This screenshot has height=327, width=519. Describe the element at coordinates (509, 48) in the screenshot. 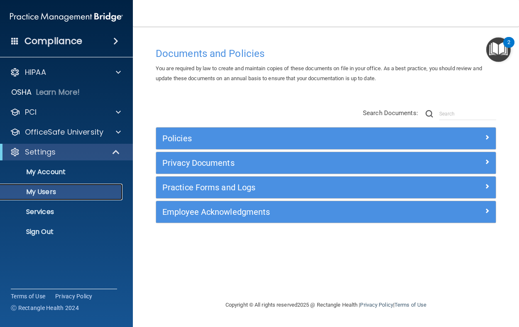

I see `div: 2` at that location.